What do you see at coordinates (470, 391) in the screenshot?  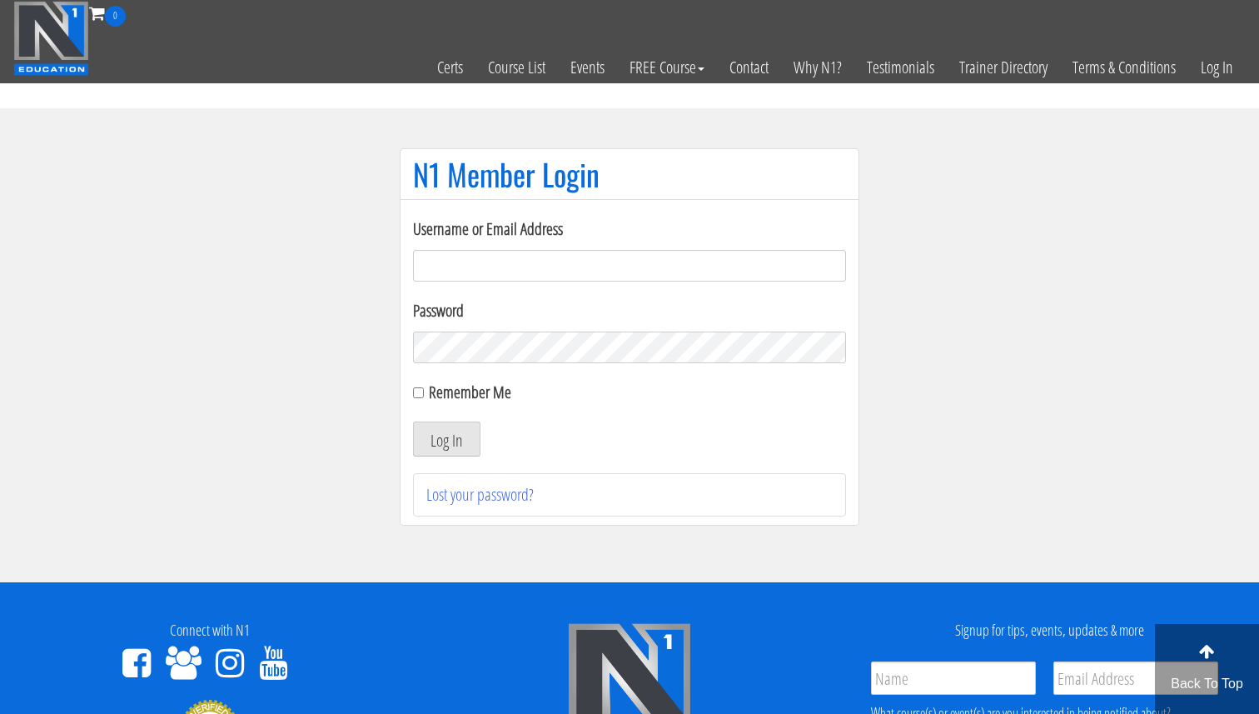 I see `label: Remember Me` at bounding box center [470, 391].